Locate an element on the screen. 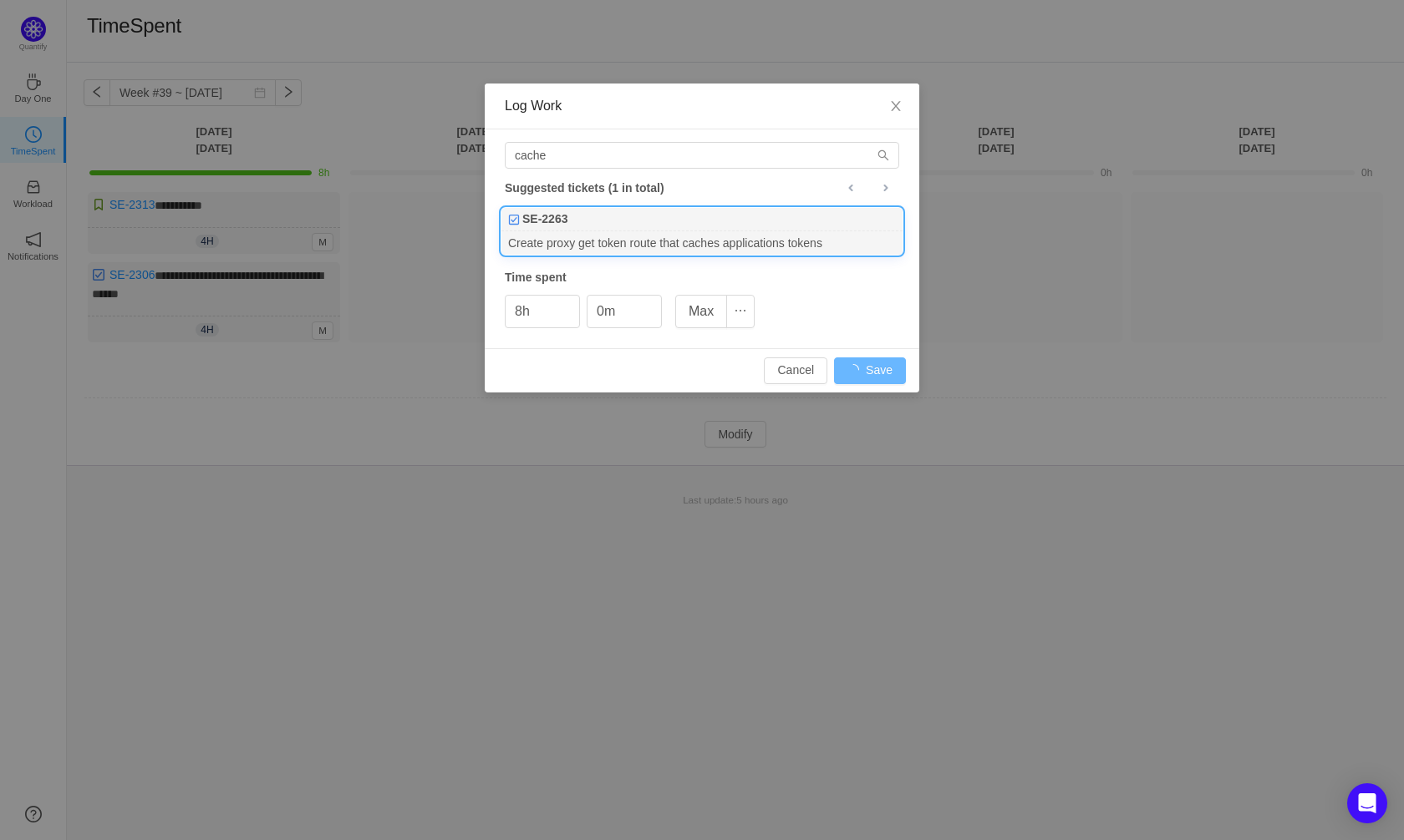  div: Open Intercom Messenger is located at coordinates (1367, 803).